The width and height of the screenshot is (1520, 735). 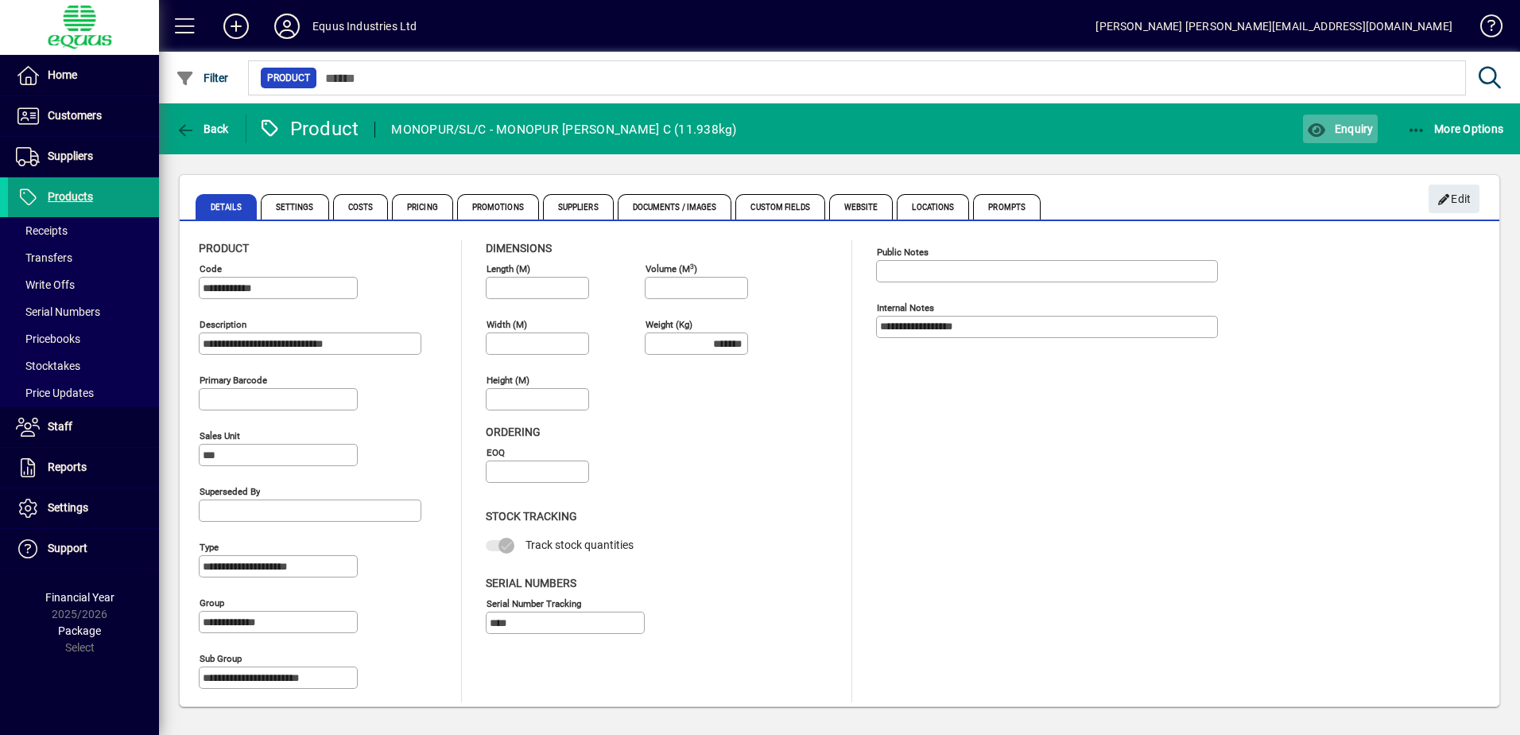 I want to click on mat-label: Height (m), so click(x=508, y=380).